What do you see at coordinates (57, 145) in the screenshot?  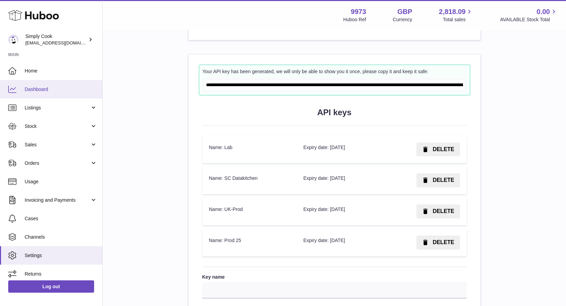 I see `span: Sales` at bounding box center [57, 145].